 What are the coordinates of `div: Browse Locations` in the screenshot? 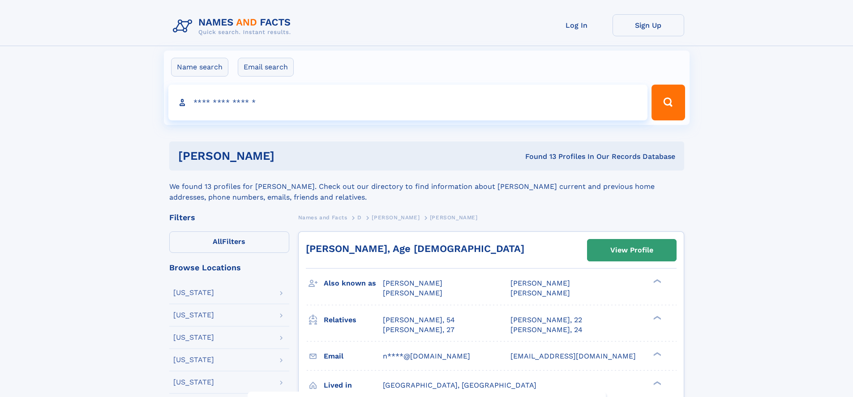 It's located at (229, 268).